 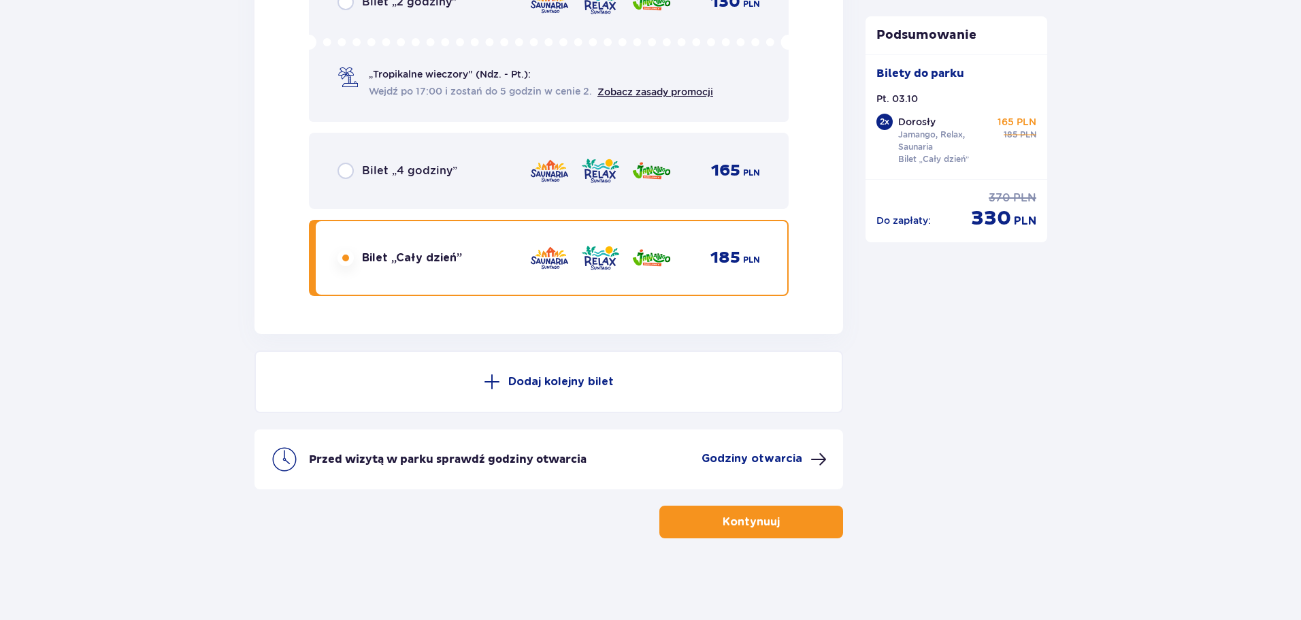 What do you see at coordinates (917, 122) in the screenshot?
I see `p: Dorosły` at bounding box center [917, 122].